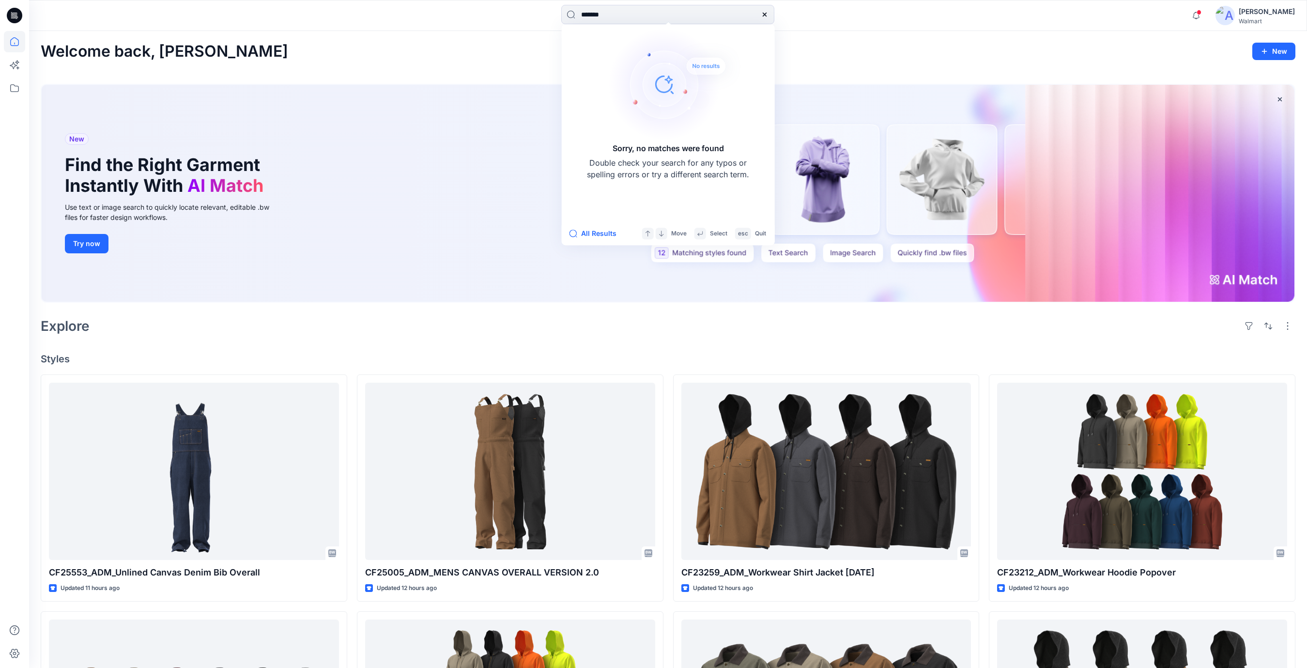 This screenshot has height=668, width=1307. Describe the element at coordinates (669, 148) in the screenshot. I see `h5: Sorry, no matches were found` at that location.